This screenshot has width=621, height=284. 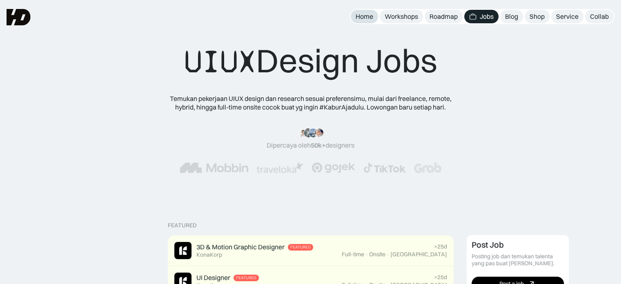 I want to click on div: Full-time, so click(x=353, y=254).